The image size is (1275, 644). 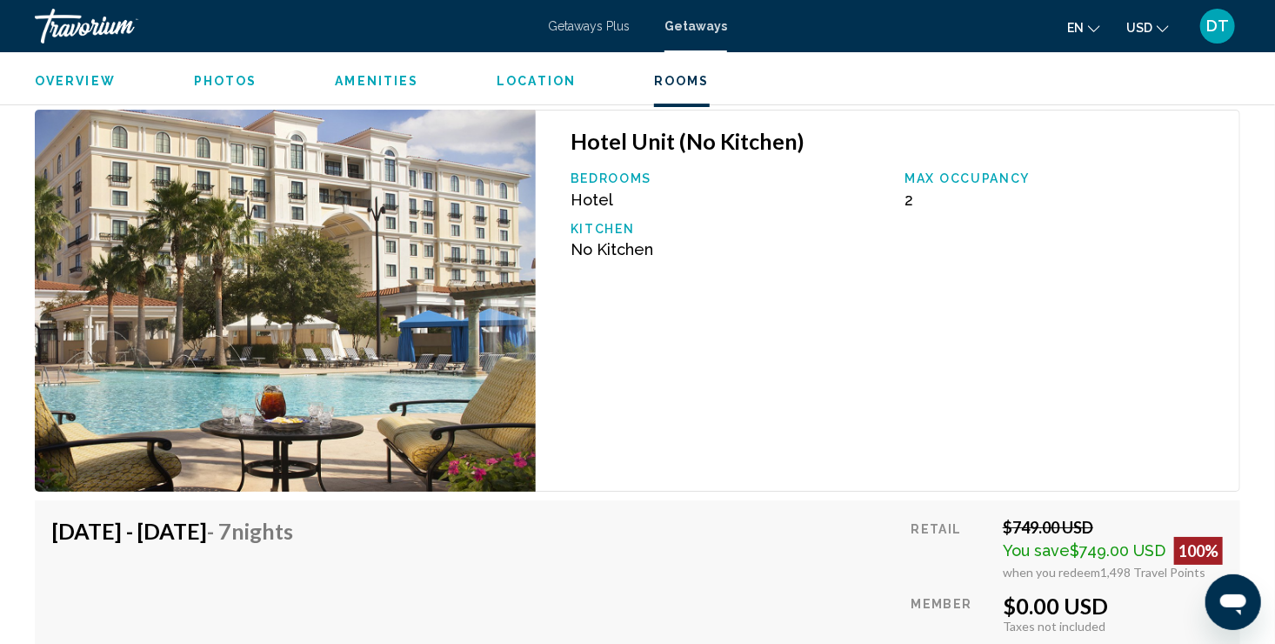 What do you see at coordinates (1113, 527) in the screenshot?
I see `div: $749.00 USD` at bounding box center [1113, 527].